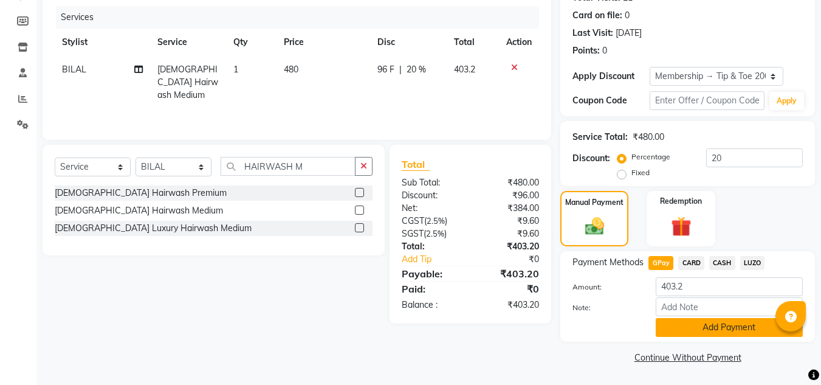 The width and height of the screenshot is (821, 385). I want to click on label: Manual Payment, so click(594, 202).